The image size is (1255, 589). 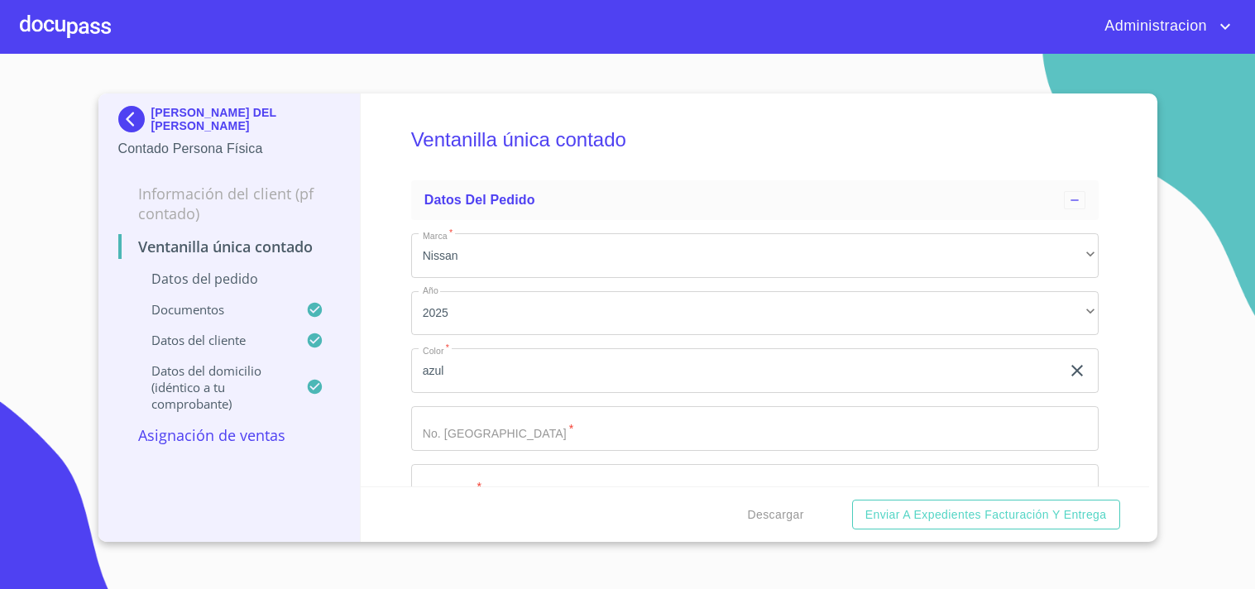 I want to click on h5: Ventanilla única contado, so click(x=754, y=140).